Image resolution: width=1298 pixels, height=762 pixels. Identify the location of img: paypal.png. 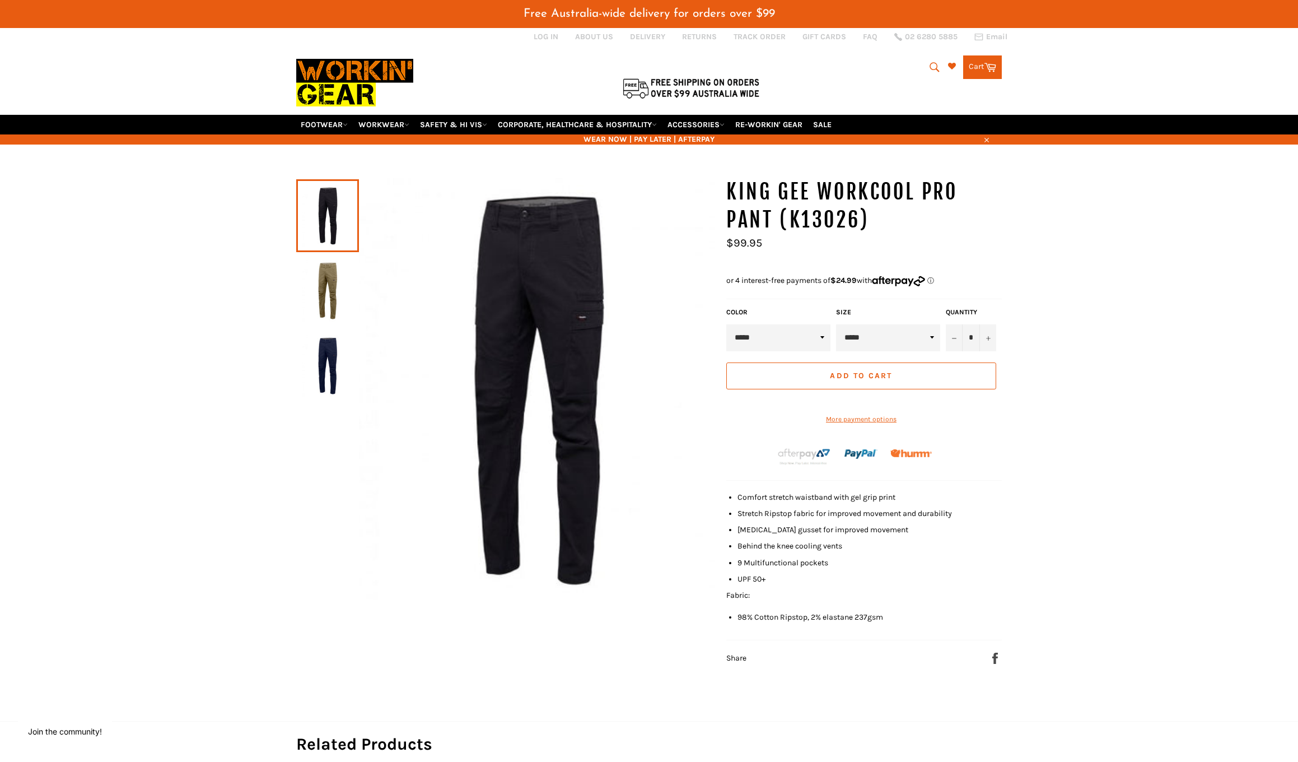
(861, 454).